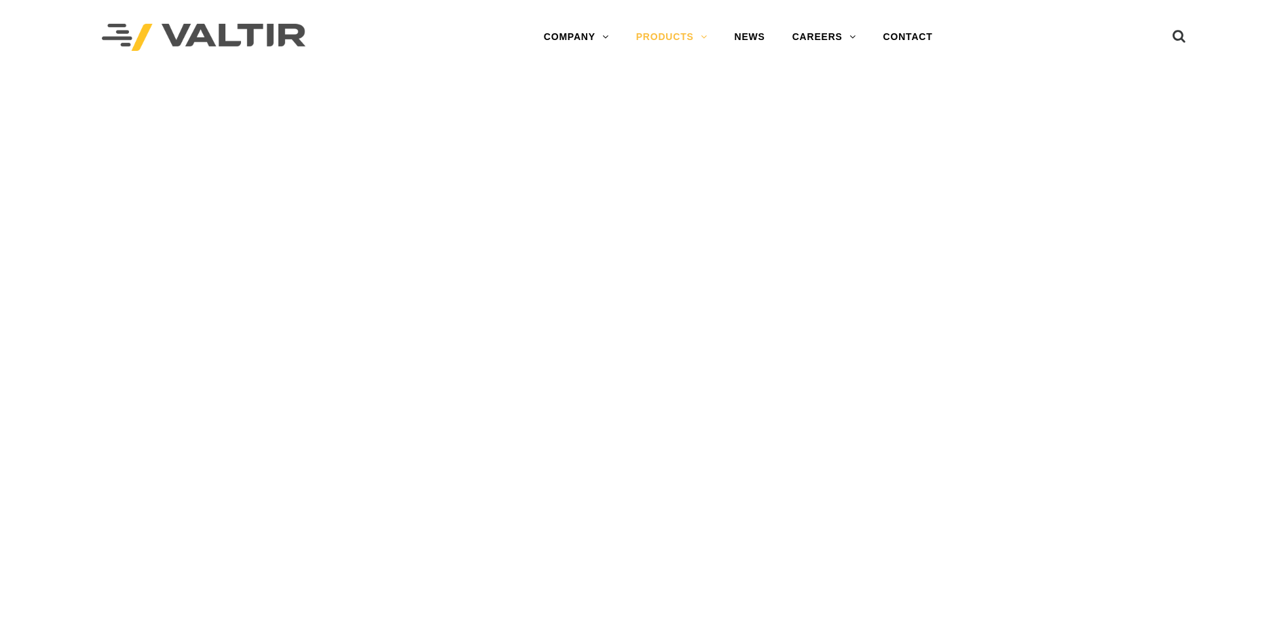  What do you see at coordinates (576, 37) in the screenshot?
I see `a: COMPANY` at bounding box center [576, 37].